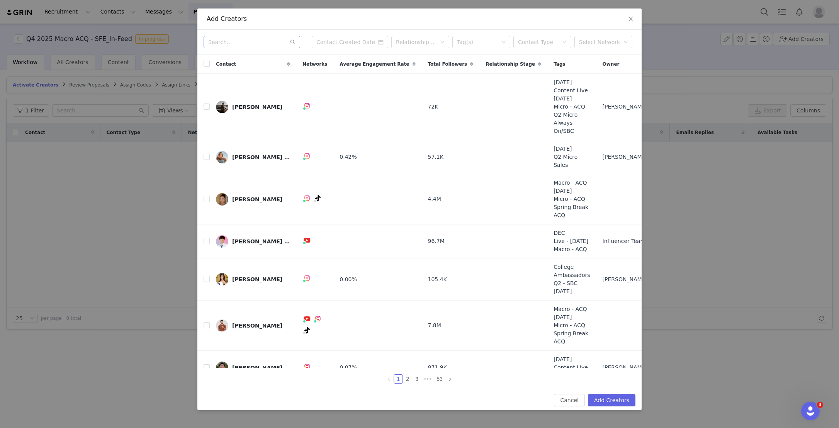 The height and width of the screenshot is (428, 839). I want to click on span: Relationship Stage, so click(510, 64).